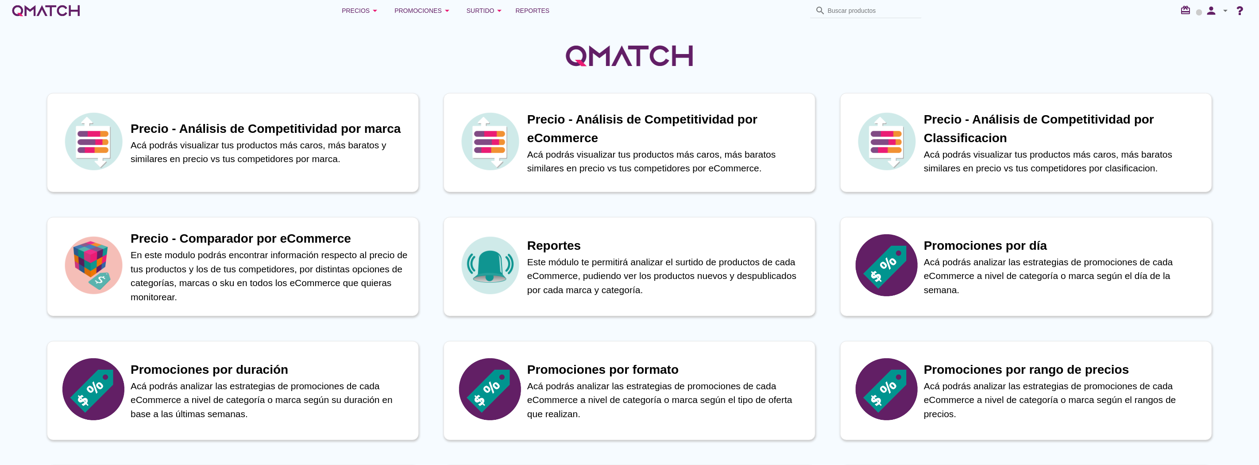  What do you see at coordinates (1026, 390) in the screenshot?
I see `a: iconPromociones por rango de preciosAcá podrás analizar las estrategias de promociones de cada eC...` at bounding box center [1026, 390].